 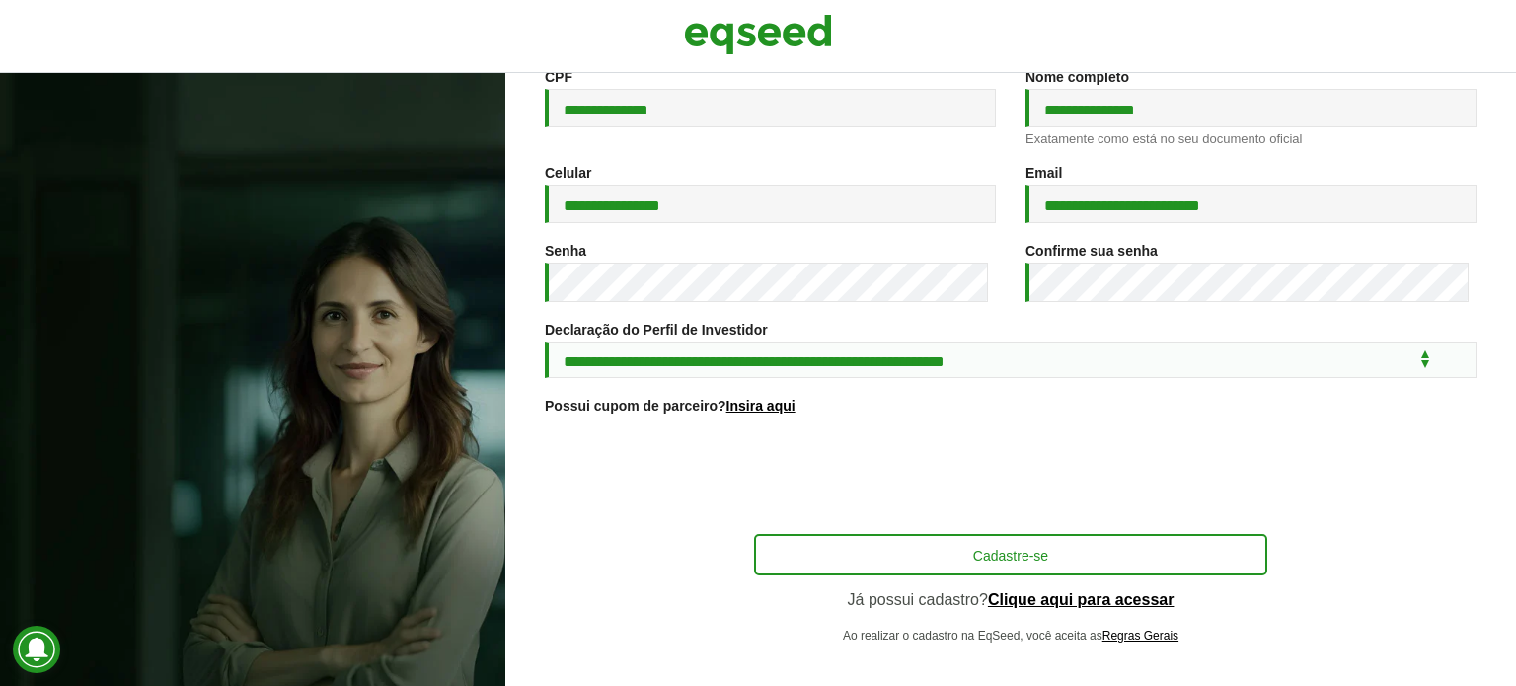 I want to click on label: Senha, so click(x=566, y=251).